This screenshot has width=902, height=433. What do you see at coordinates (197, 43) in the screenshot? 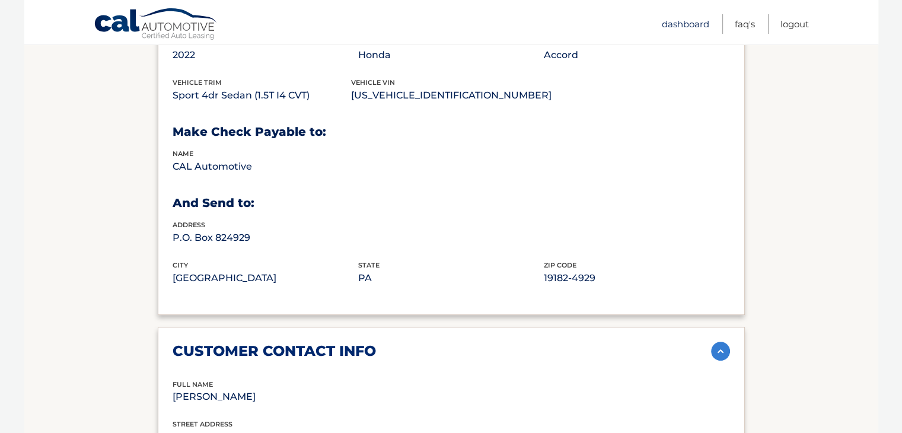
I see `span: vehicle Year` at bounding box center [197, 43].